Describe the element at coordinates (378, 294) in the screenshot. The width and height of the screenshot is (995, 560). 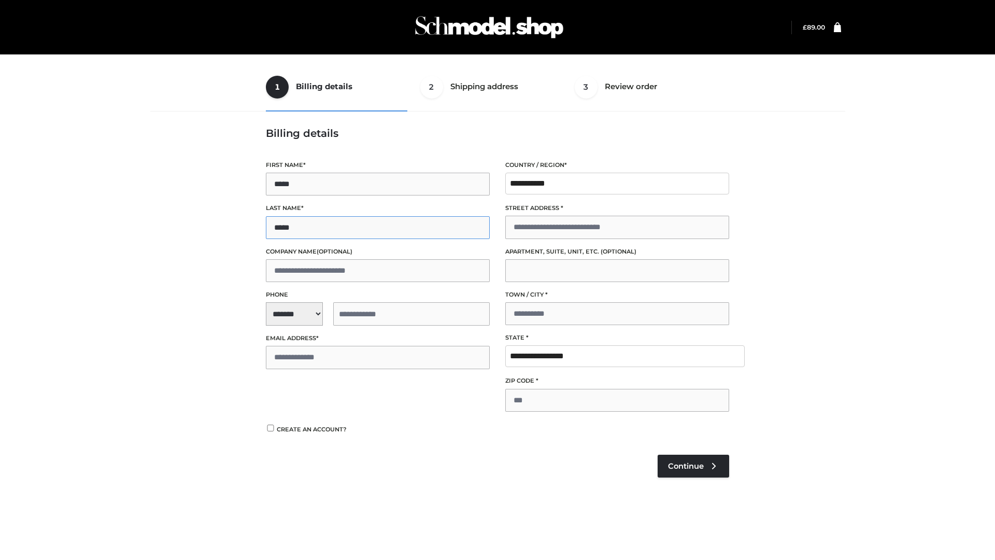
I see `label: Phone` at that location.